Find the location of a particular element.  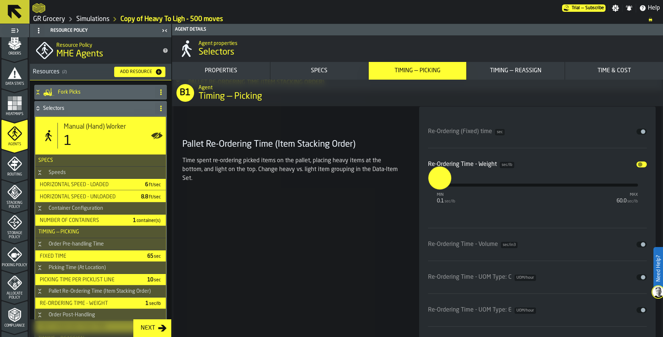

li: menu Heatmaps is located at coordinates (14, 104).